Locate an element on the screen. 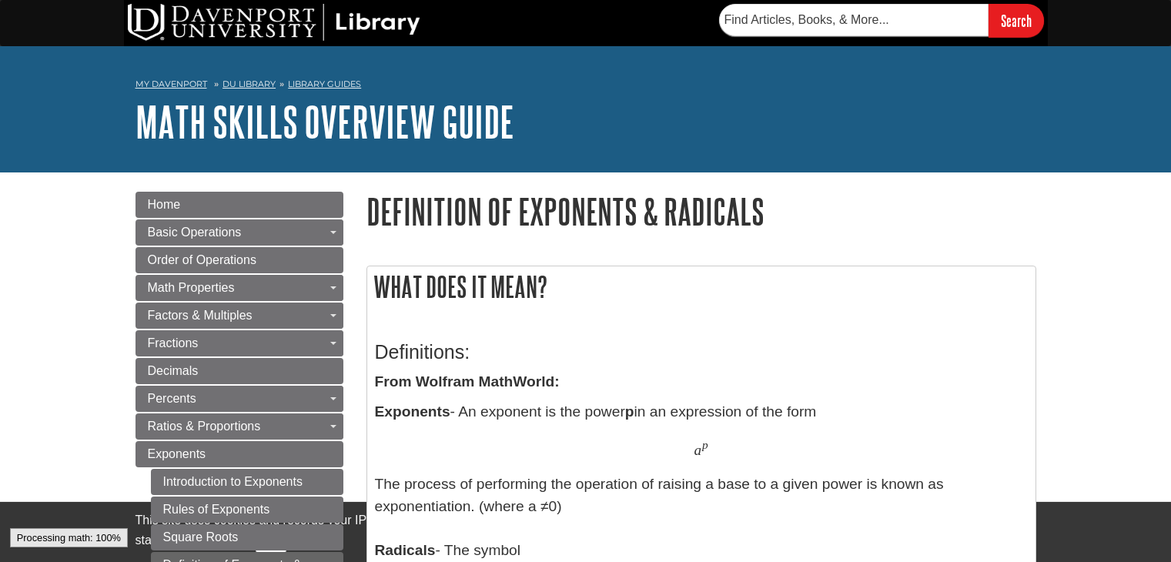 The height and width of the screenshot is (562, 1171). a: My Davenport is located at coordinates (171, 84).